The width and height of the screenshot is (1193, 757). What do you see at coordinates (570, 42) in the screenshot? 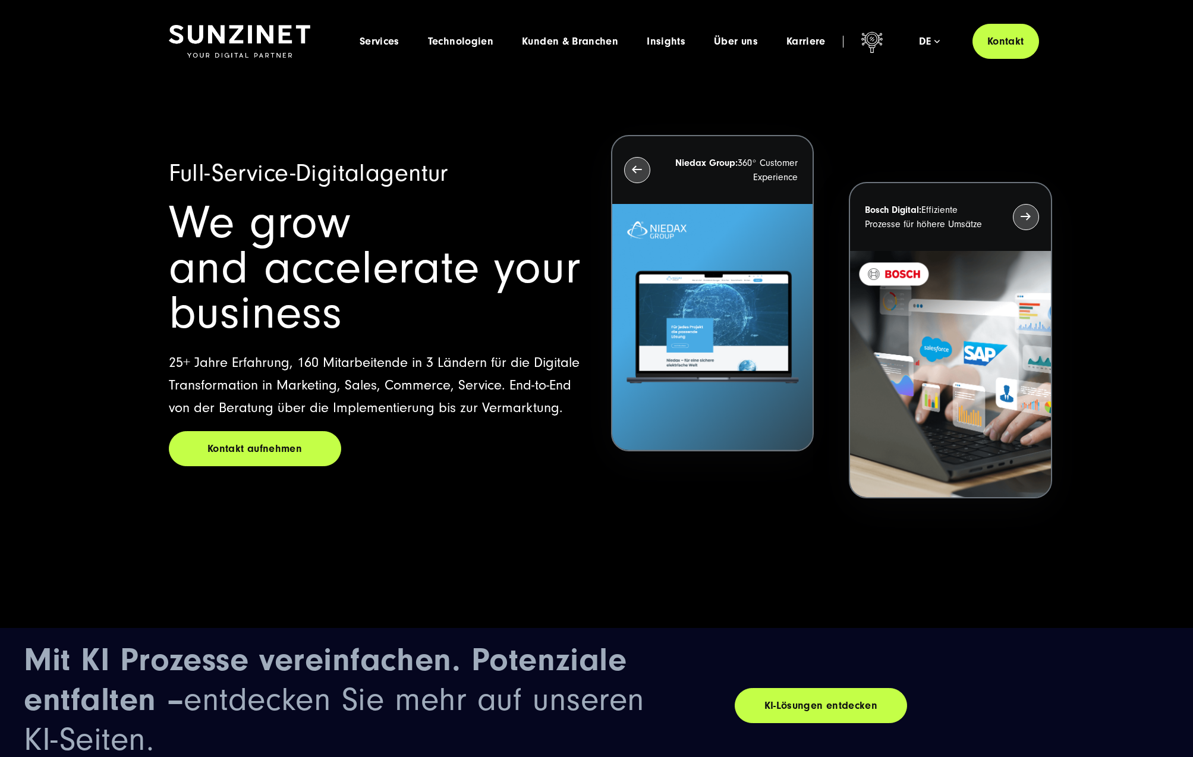
I see `a: Kunden & Branchen` at bounding box center [570, 42].